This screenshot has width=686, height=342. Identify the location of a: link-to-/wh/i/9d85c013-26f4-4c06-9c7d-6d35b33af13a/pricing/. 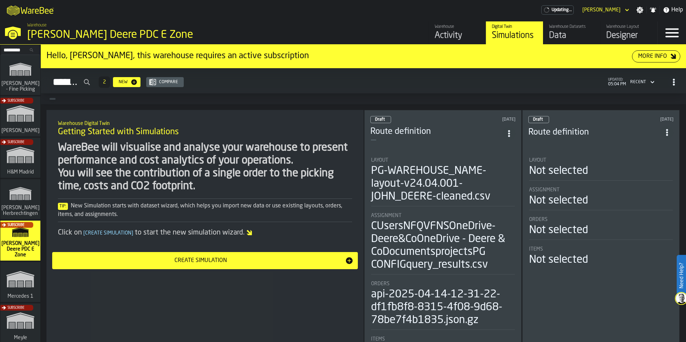
(557, 10).